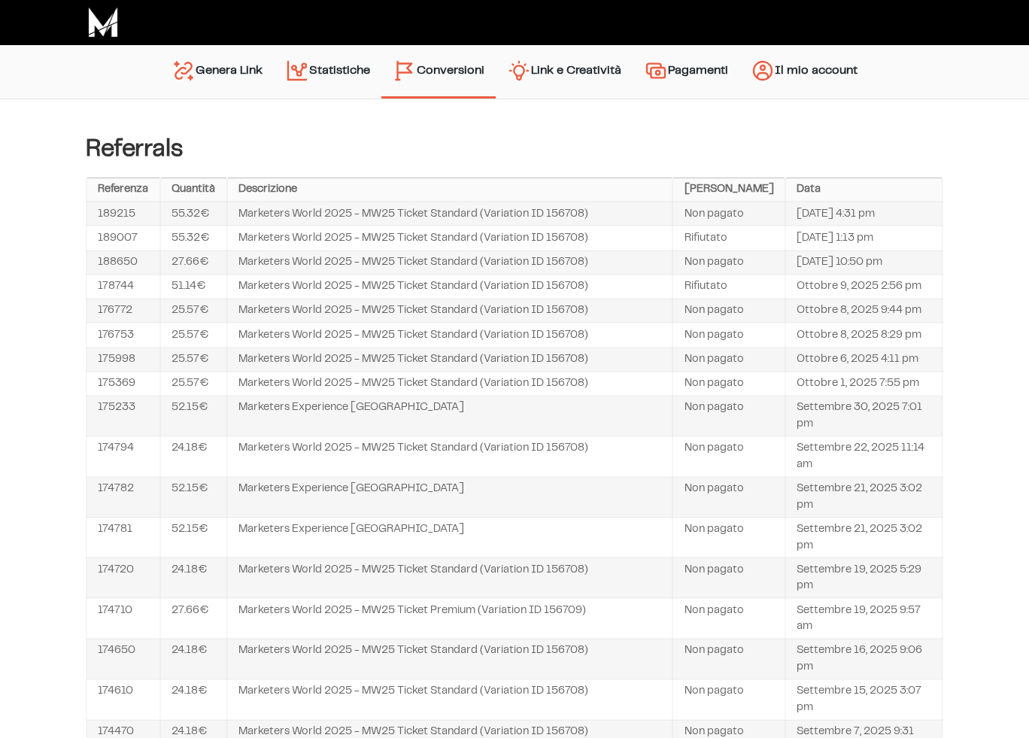 This screenshot has width=1029, height=738. Describe the element at coordinates (514, 149) in the screenshot. I see `h4: Referrals` at that location.